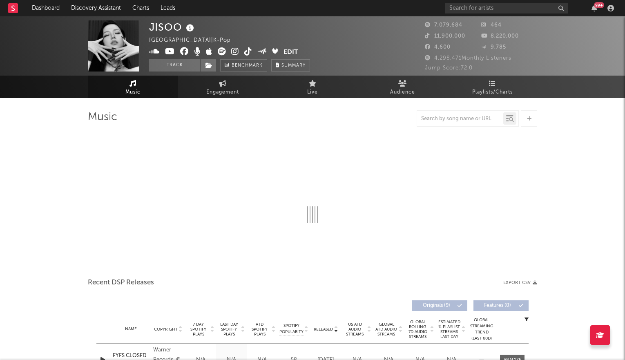  Describe the element at coordinates (229, 329) in the screenshot. I see `span: Last Day Spotify Plays` at that location.